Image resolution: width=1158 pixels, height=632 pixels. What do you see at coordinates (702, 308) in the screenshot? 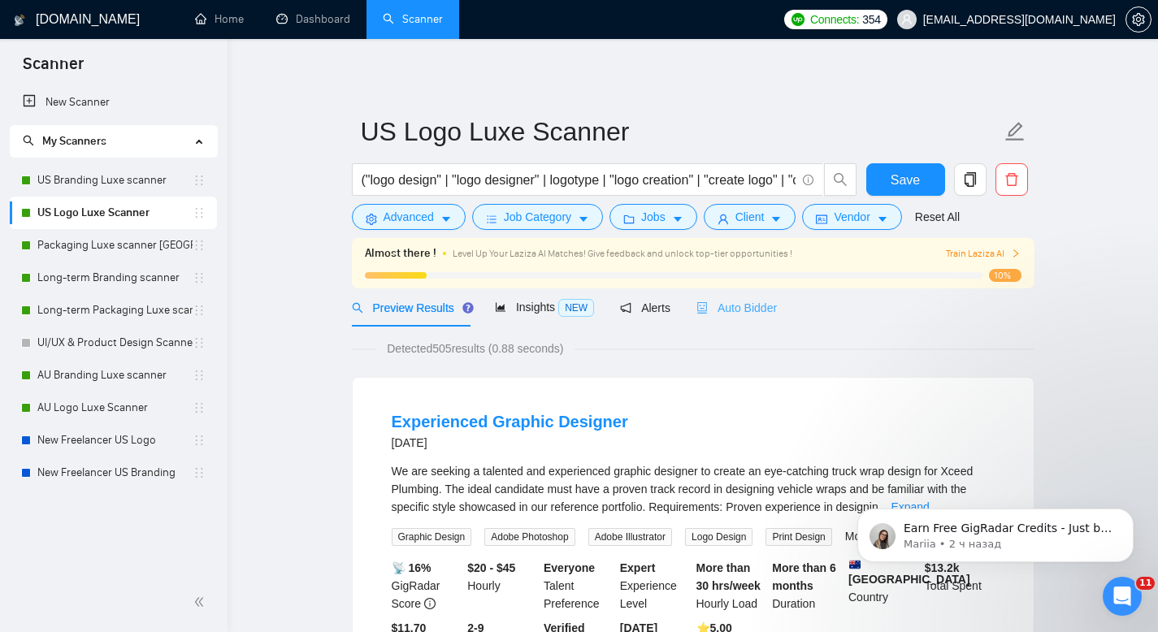
I see `span: robot` at bounding box center [702, 308].